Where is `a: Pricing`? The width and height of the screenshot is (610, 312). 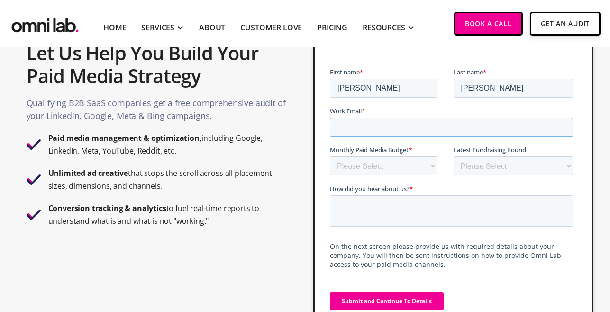
a: Pricing is located at coordinates (332, 27).